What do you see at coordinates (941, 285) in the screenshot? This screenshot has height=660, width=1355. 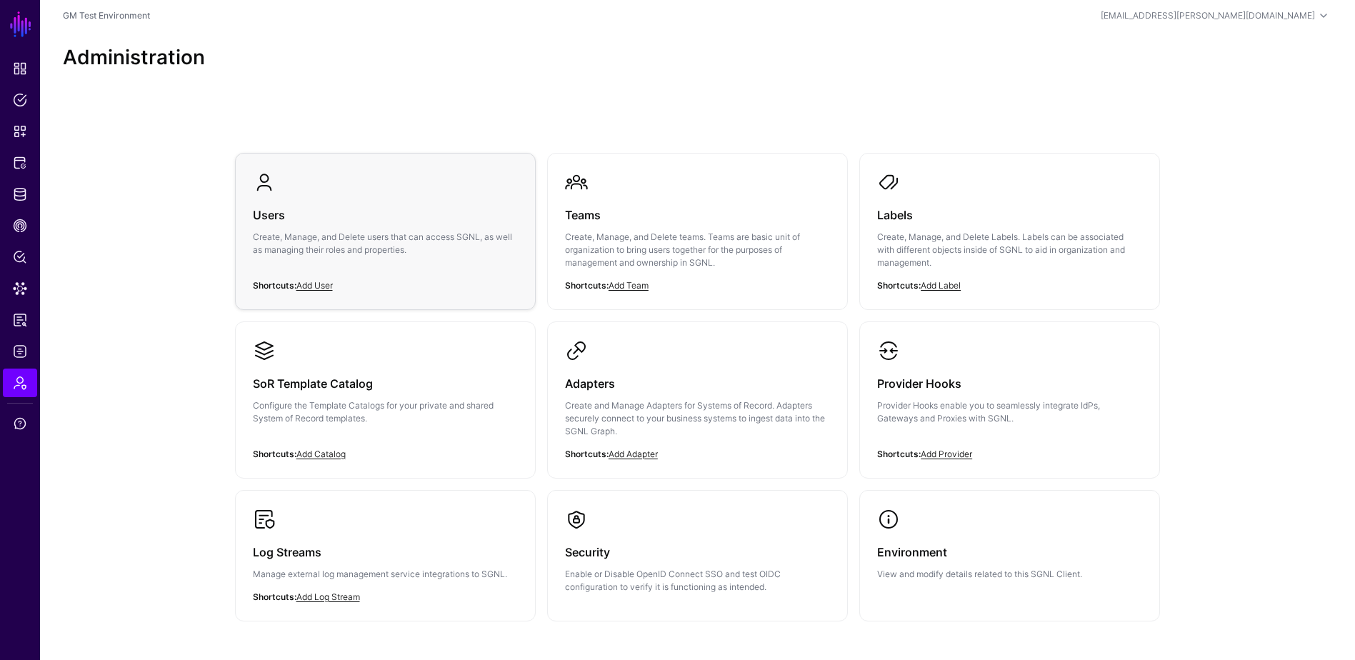 I see `a: Add Label` at bounding box center [941, 285].